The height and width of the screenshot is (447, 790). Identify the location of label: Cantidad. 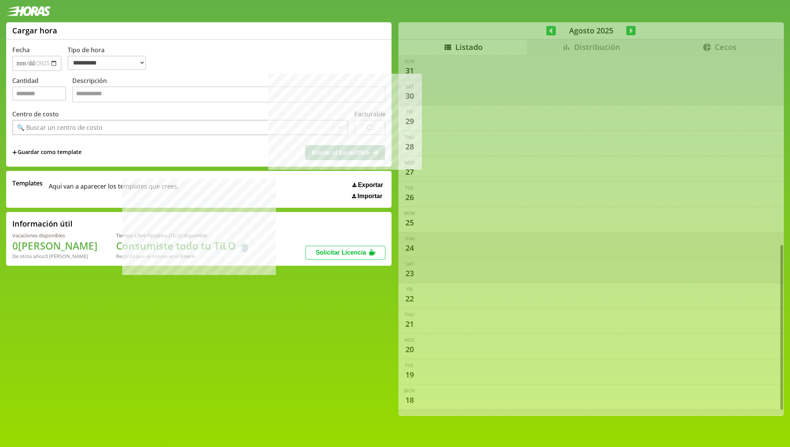
(42, 90).